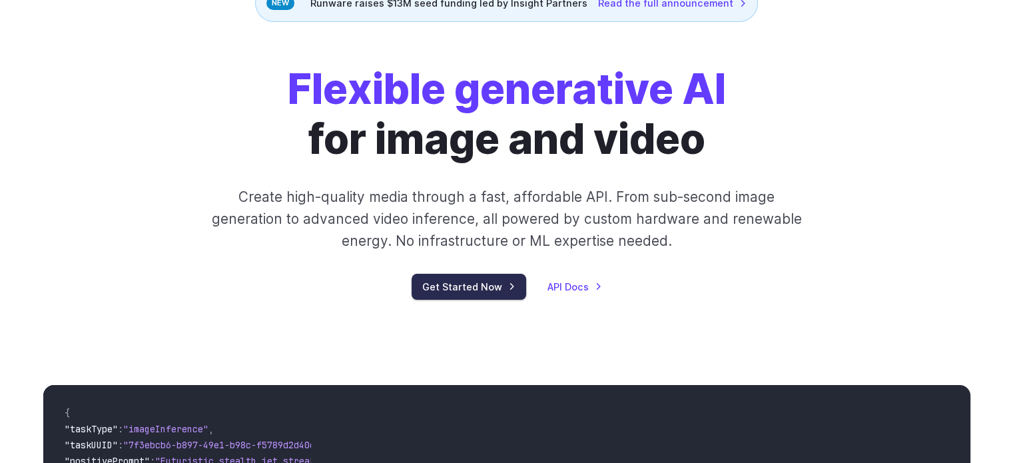 The width and height of the screenshot is (1013, 463). I want to click on p: Create high-quality media through a fast, affordable API. From sub-second image generation to adv..., so click(506, 219).